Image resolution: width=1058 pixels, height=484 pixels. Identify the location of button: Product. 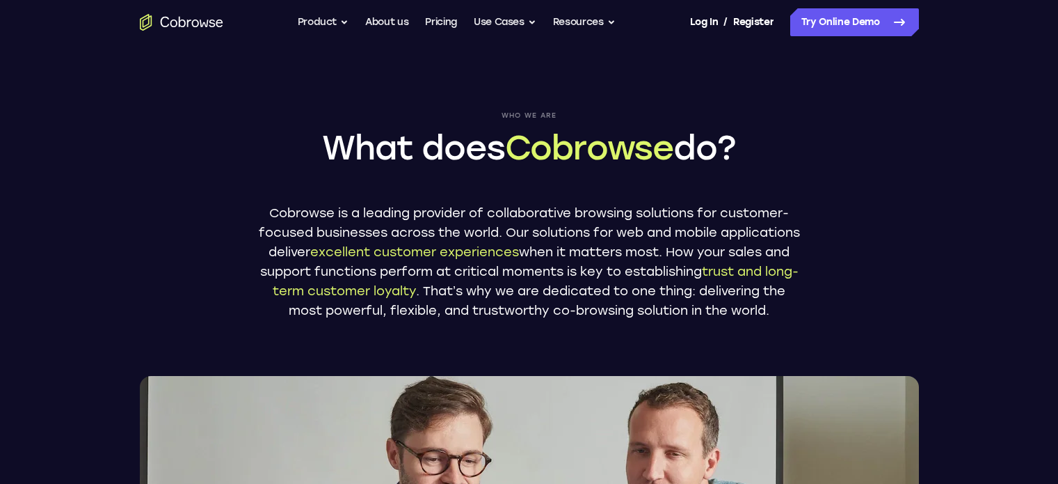
(324, 22).